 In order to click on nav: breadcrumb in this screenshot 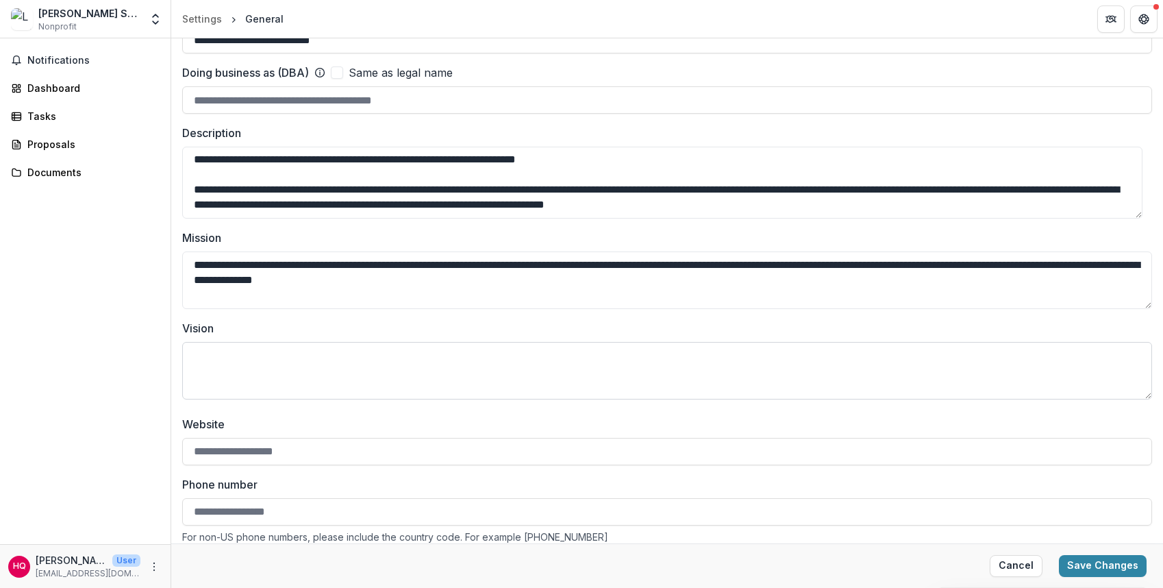, I will do `click(233, 18)`.